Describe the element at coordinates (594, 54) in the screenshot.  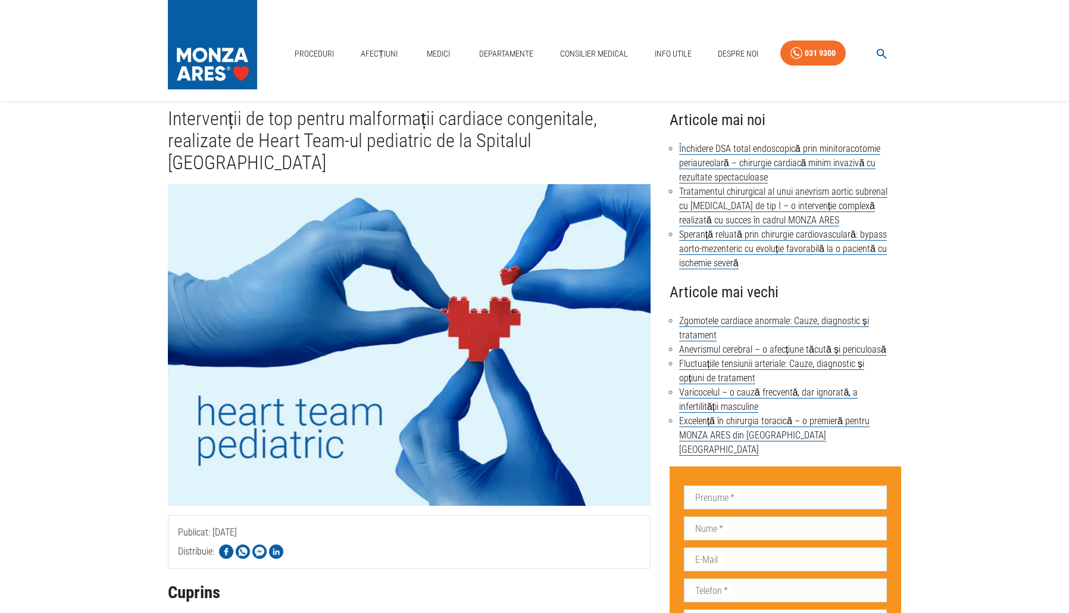
I see `a: Consilier Medical` at that location.